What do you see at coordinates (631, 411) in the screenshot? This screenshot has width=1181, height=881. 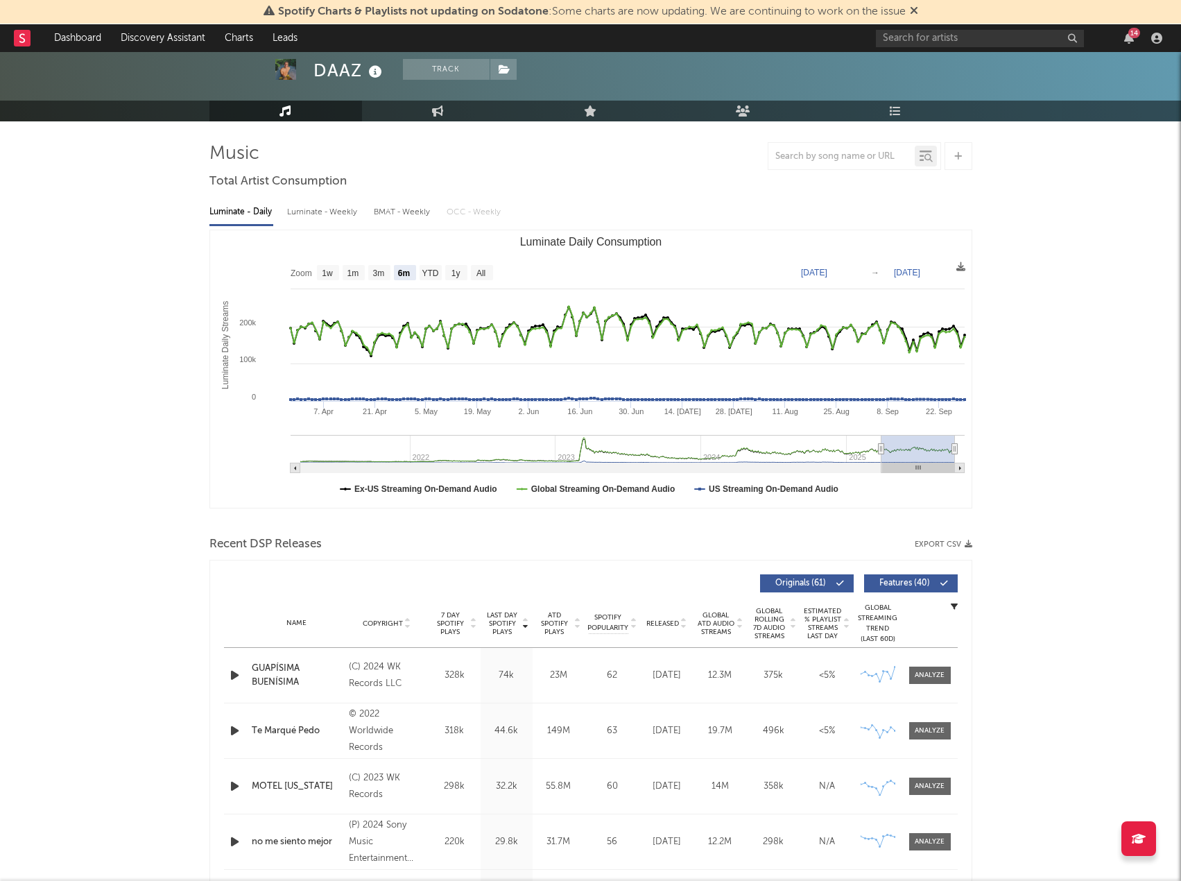 I see `text: 30. Jun` at bounding box center [631, 411].